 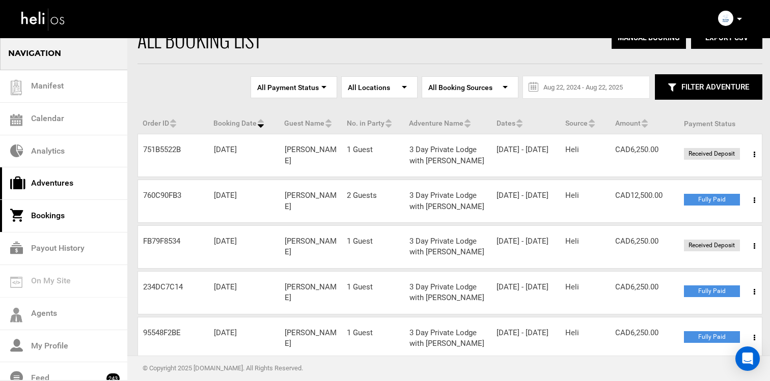 What do you see at coordinates (448, 122) in the screenshot?
I see `div: Adventure Name` at bounding box center [448, 122].